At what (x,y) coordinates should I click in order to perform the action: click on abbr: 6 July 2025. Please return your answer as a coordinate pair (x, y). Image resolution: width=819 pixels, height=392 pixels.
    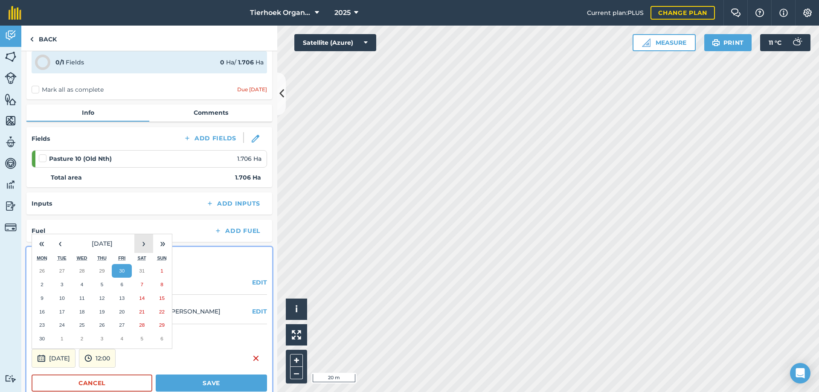
    Looking at the image, I should click on (162, 338).